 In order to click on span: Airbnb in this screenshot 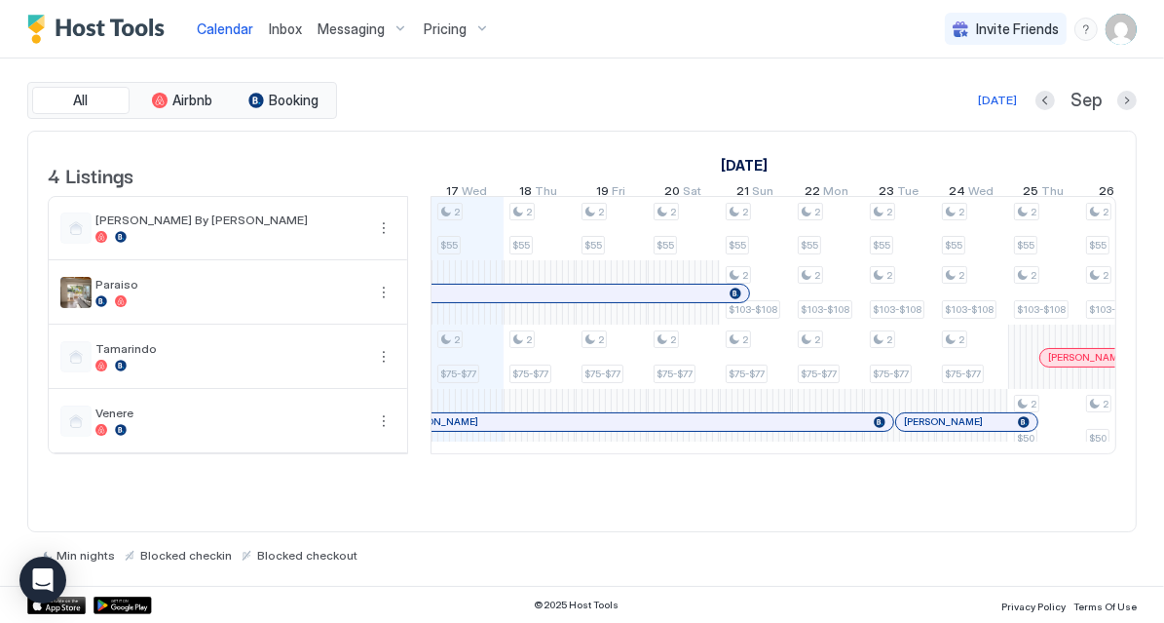, I will do `click(193, 100)`.